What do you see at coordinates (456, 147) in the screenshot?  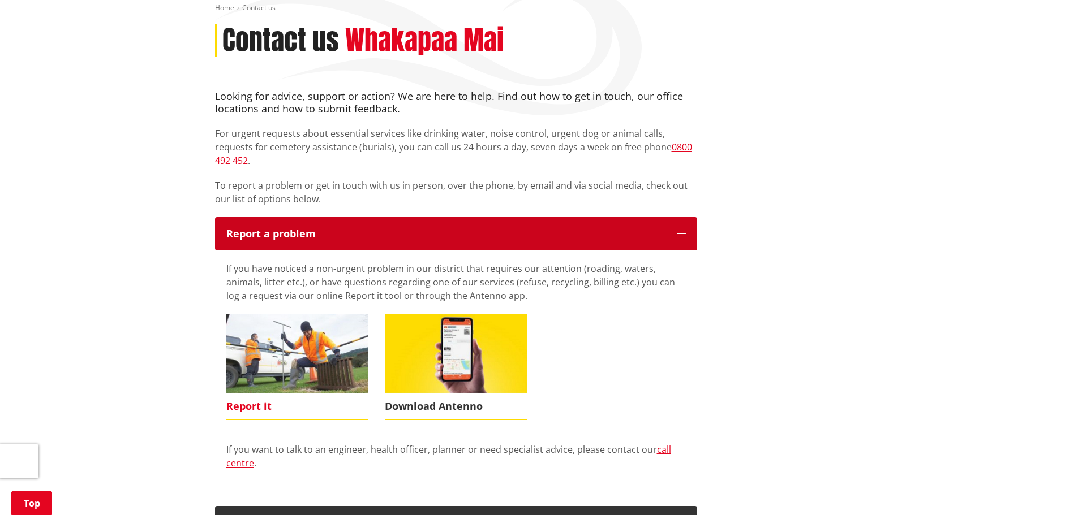 I see `p: For urgent requests about essential services like drinking water, noise control, urgent dog or an...` at bounding box center [456, 147].